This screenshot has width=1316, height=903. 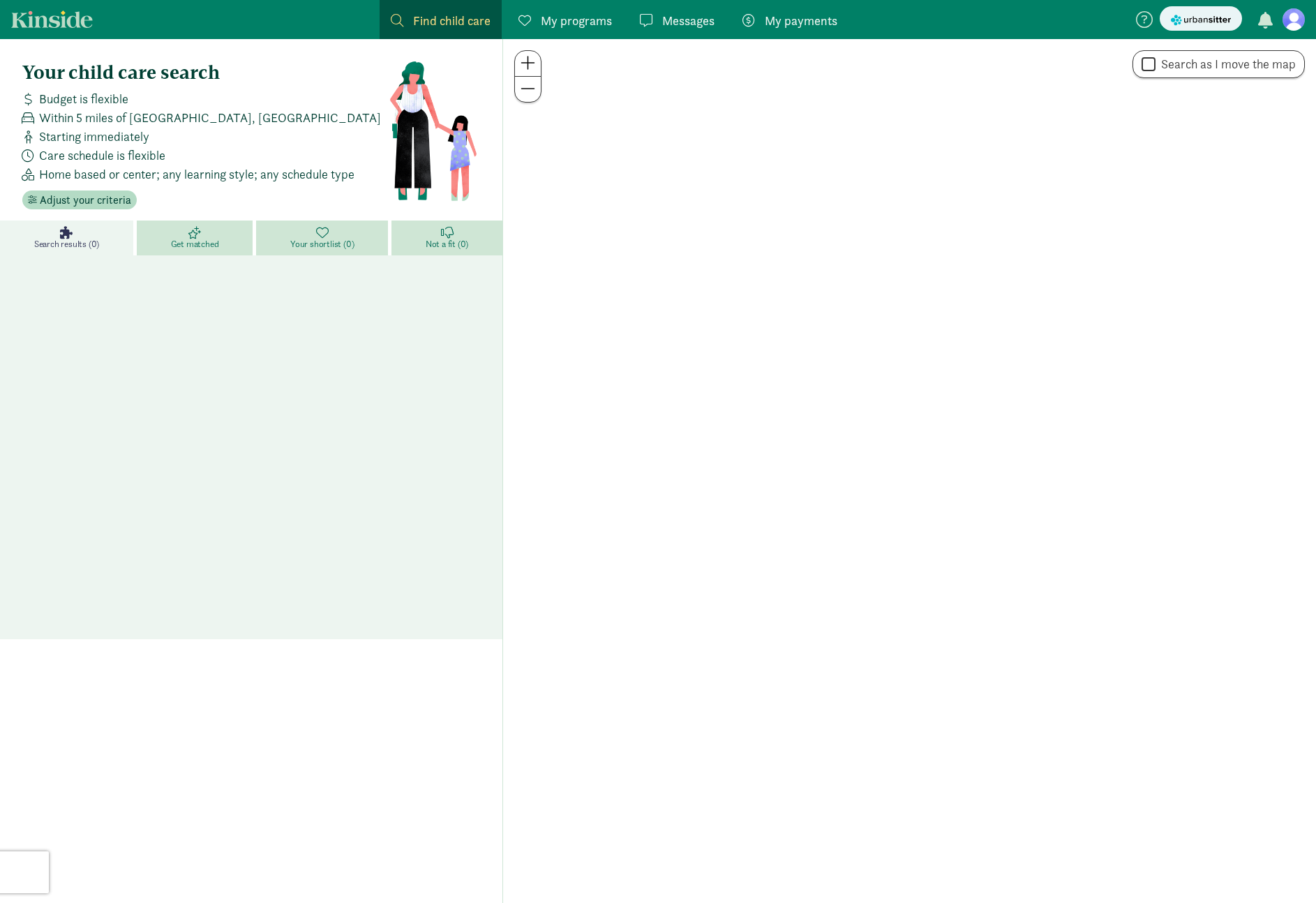 What do you see at coordinates (66, 244) in the screenshot?
I see `span: Search results (0)` at bounding box center [66, 244].